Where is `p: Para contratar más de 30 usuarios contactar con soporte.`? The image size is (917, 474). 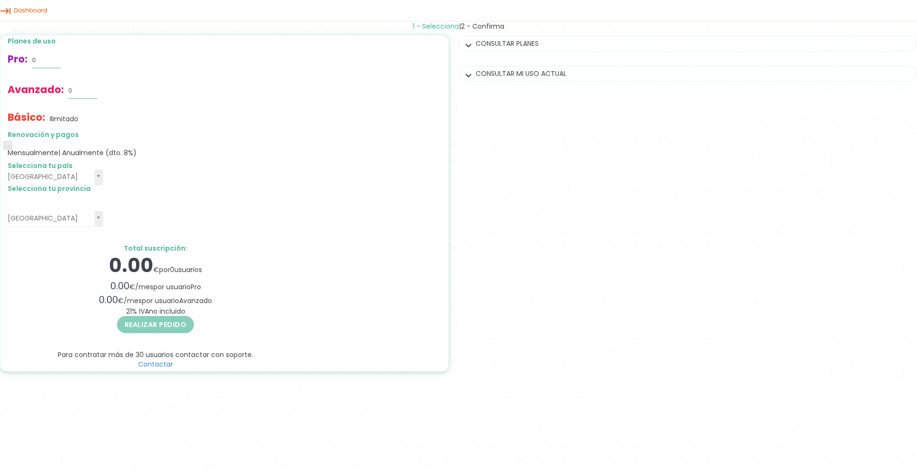 p: Para contratar más de 30 usuarios contactar con soporte. is located at coordinates (155, 355).